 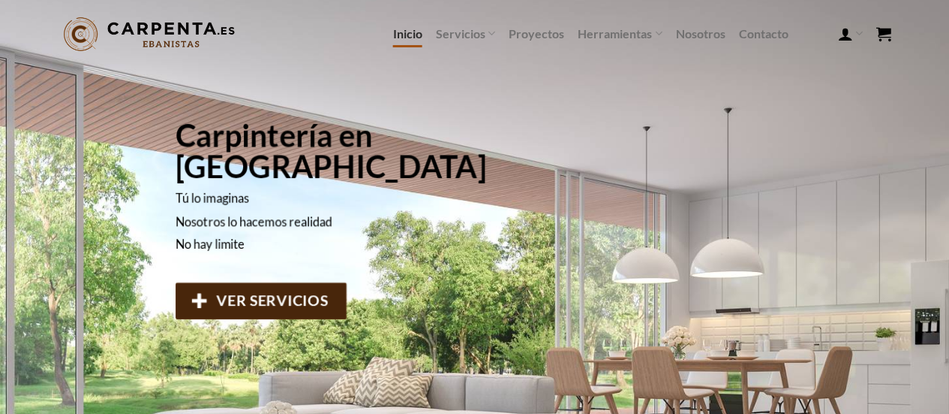 I want to click on a: Contacto, so click(x=763, y=34).